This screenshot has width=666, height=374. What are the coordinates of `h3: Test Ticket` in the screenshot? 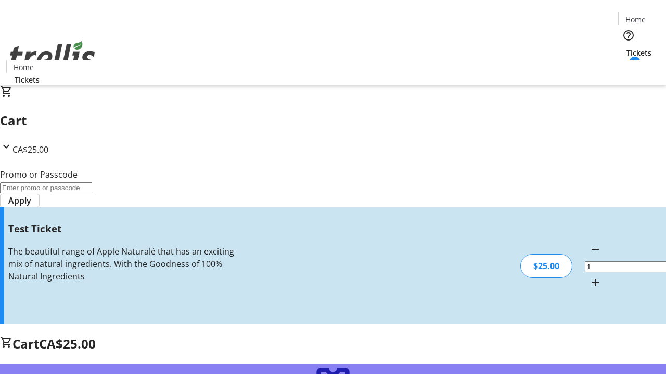 It's located at (122, 229).